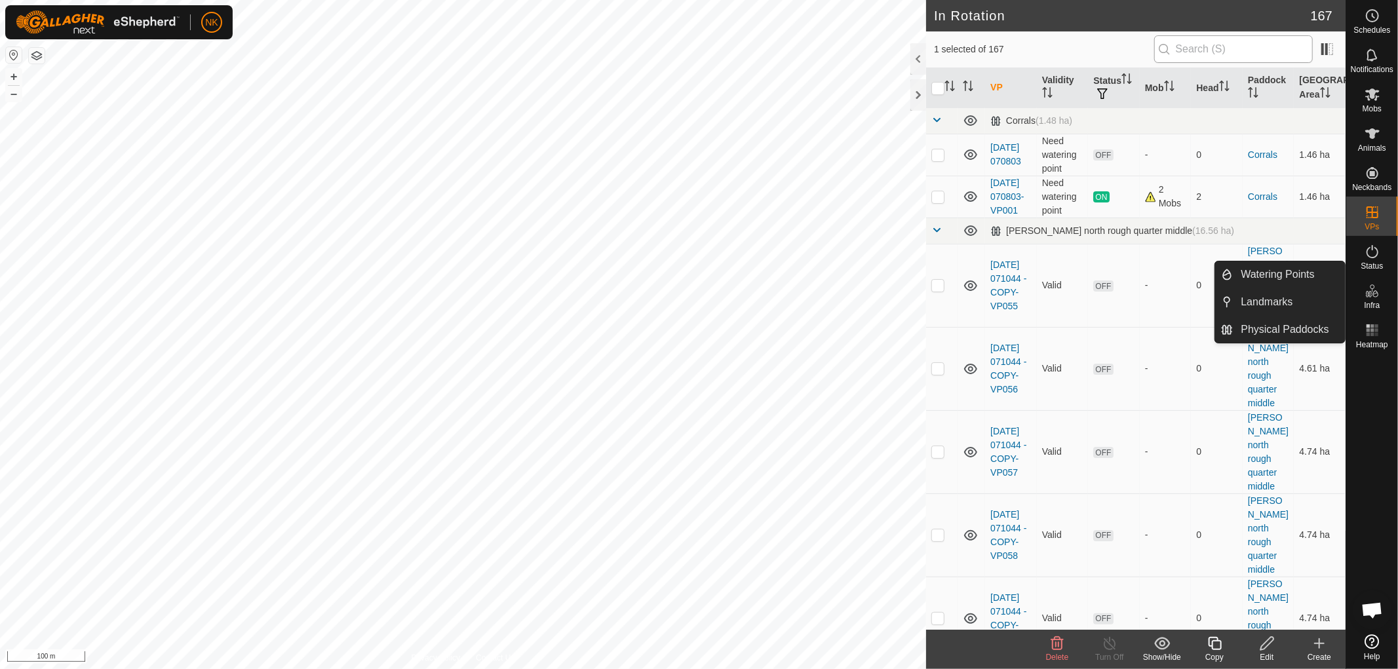 The height and width of the screenshot is (669, 1398). I want to click on th: Paddock, so click(1269, 88).